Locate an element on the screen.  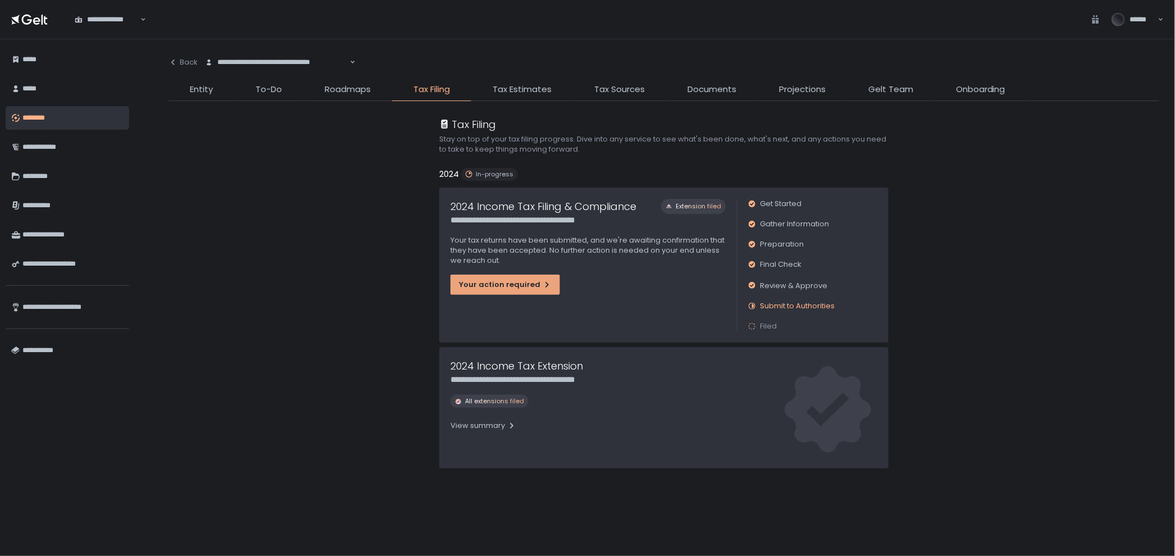
div: View summary is located at coordinates (483, 426).